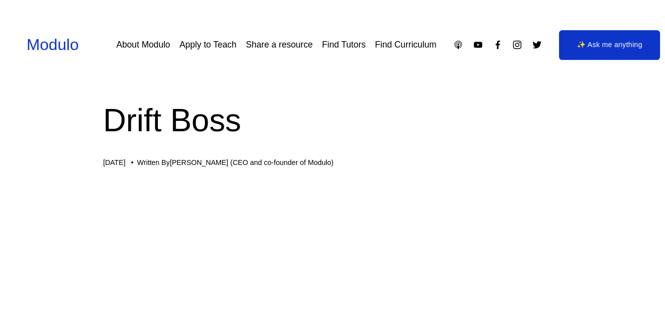  What do you see at coordinates (143, 45) in the screenshot?
I see `a: About Modulo` at bounding box center [143, 45].